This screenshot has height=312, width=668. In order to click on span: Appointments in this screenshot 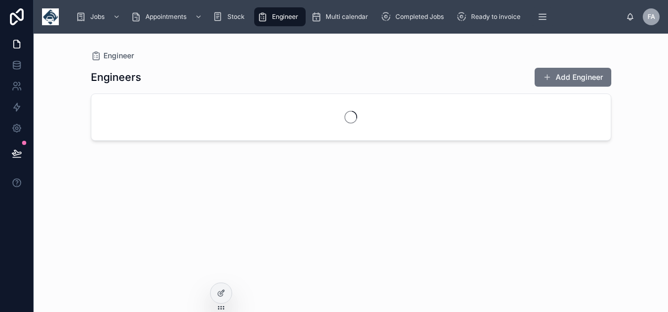, I will do `click(166, 17)`.